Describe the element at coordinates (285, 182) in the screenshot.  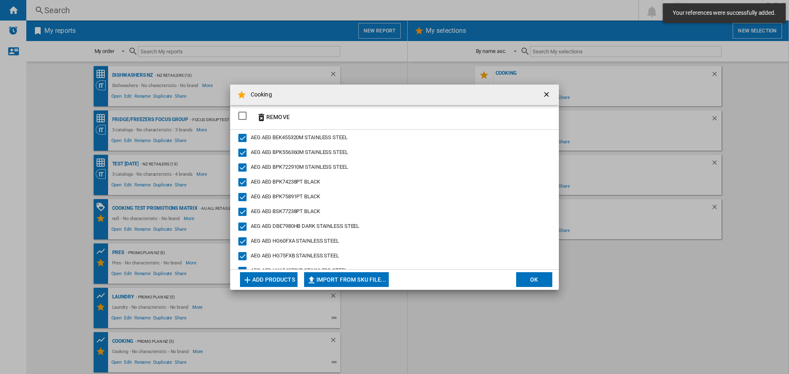
I see `span: AEG AEG BPK74238PT BLACK` at that location.